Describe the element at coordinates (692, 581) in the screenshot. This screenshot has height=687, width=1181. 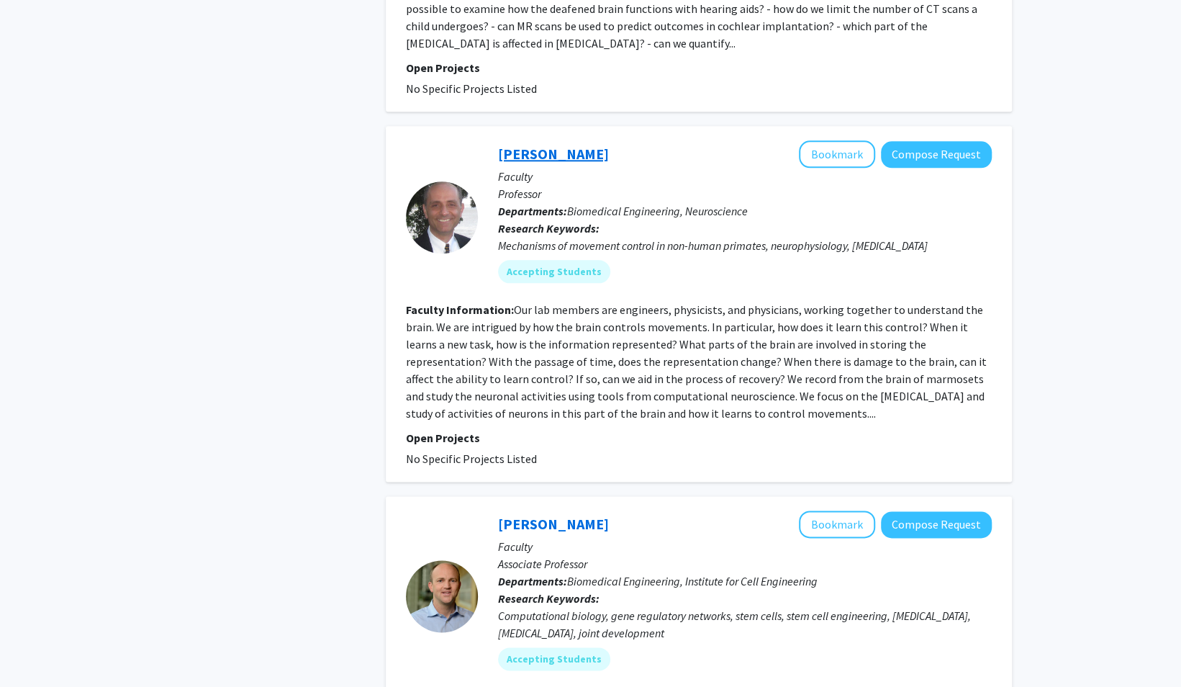
I see `span: Biomedical Engineering, Institute for Cell Engineering` at that location.